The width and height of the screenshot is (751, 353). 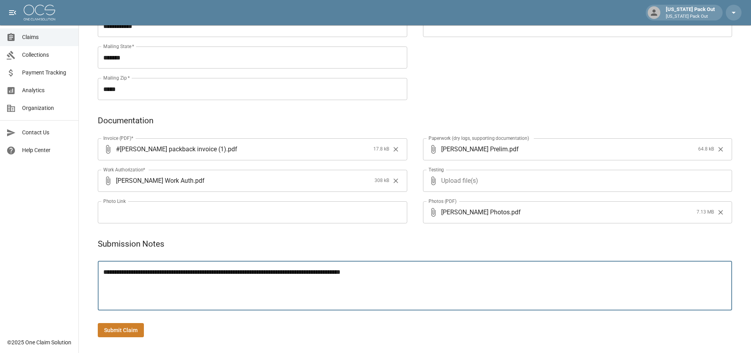 I want to click on label: Paperwork (dry logs, supporting documentation), so click(x=479, y=138).